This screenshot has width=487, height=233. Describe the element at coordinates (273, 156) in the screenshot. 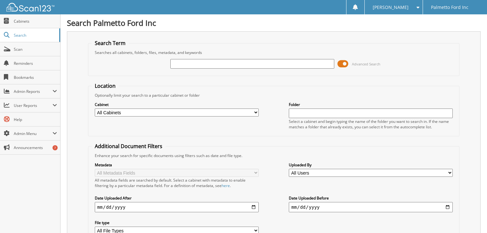

I see `div: Enhance your search for specific documents using filters such as date and file type.` at that location.